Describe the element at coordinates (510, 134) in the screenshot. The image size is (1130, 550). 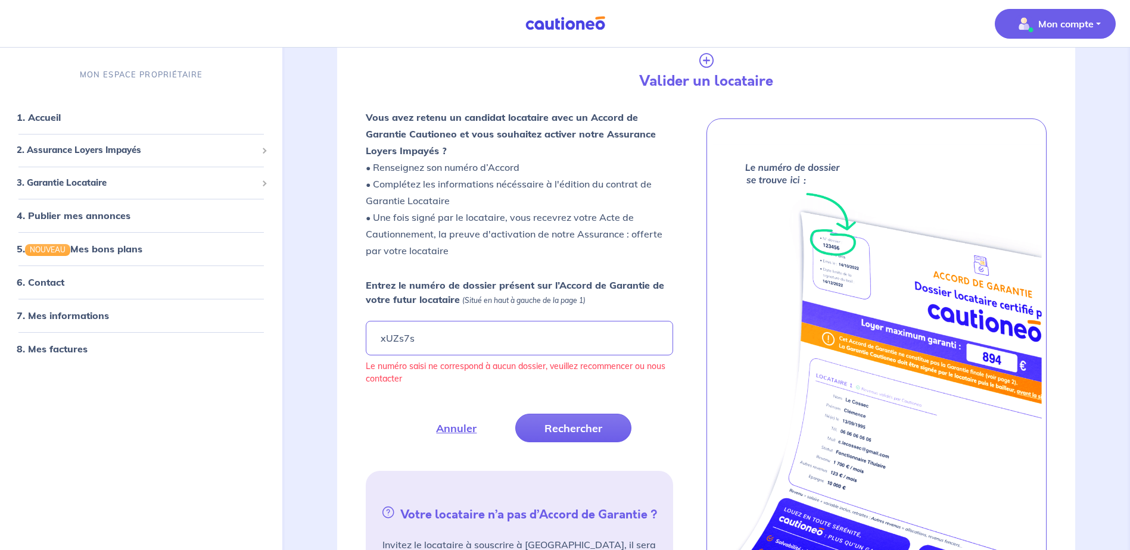
I see `strong: Vous avez retenu un candidat locataire avec un Accord de Garantie Cautioneo et vous souhaitez act...` at that location.